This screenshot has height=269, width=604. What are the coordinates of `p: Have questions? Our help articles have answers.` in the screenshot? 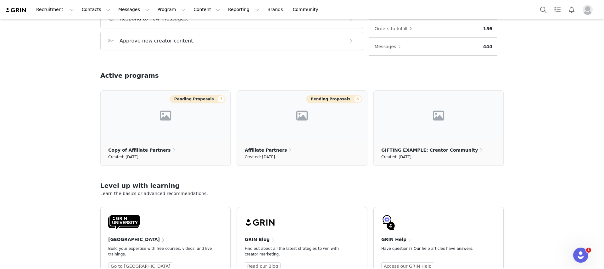 It's located at (434, 249).